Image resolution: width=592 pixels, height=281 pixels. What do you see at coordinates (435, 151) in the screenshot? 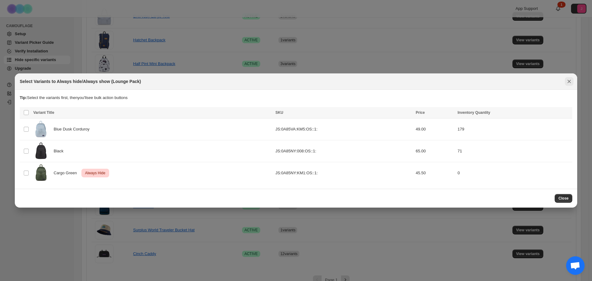
I see `td: 65.00` at bounding box center [435, 151].